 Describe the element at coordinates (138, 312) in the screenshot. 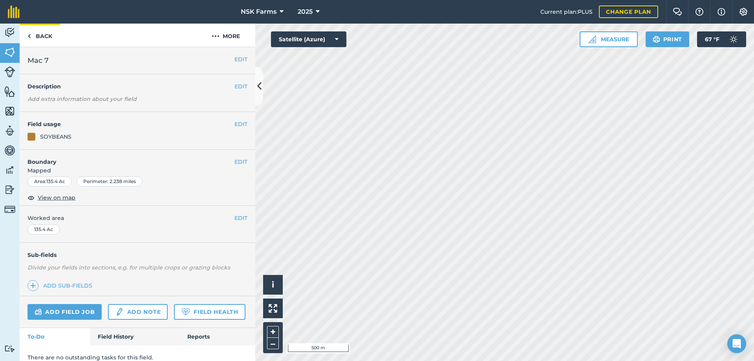

I see `a: Add note` at that location.